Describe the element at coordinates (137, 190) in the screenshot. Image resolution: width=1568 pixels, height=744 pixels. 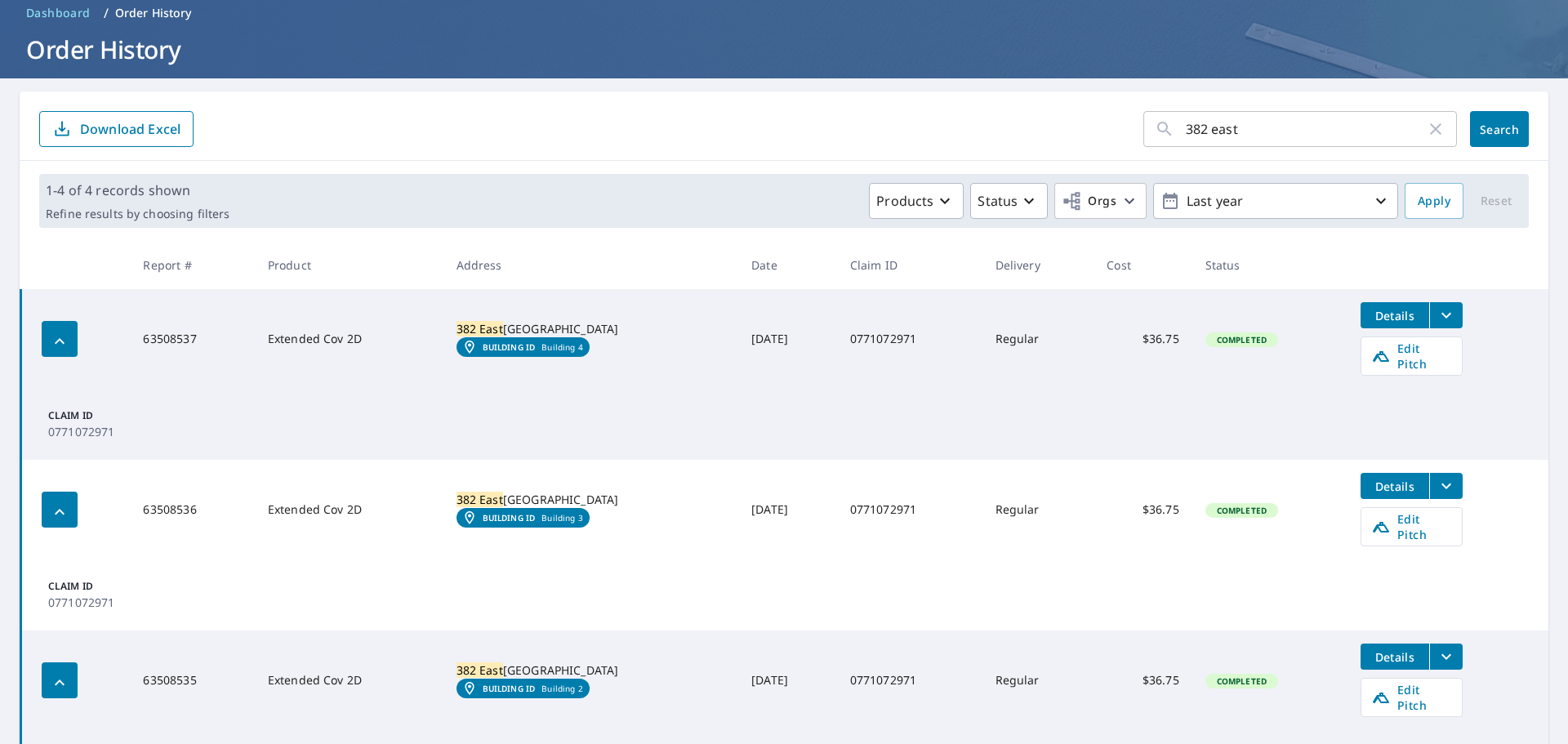
I see `p: 1-4 of 4 records shown` at that location.